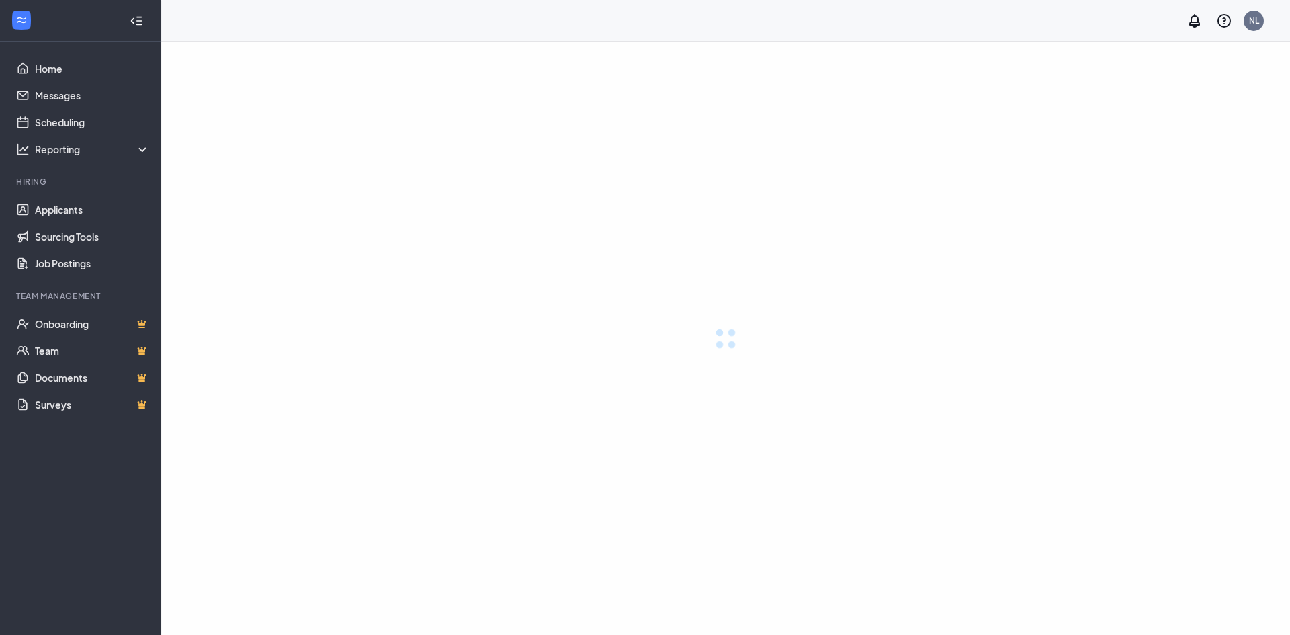 The width and height of the screenshot is (1290, 635). I want to click on svg: Notifications, so click(1195, 21).